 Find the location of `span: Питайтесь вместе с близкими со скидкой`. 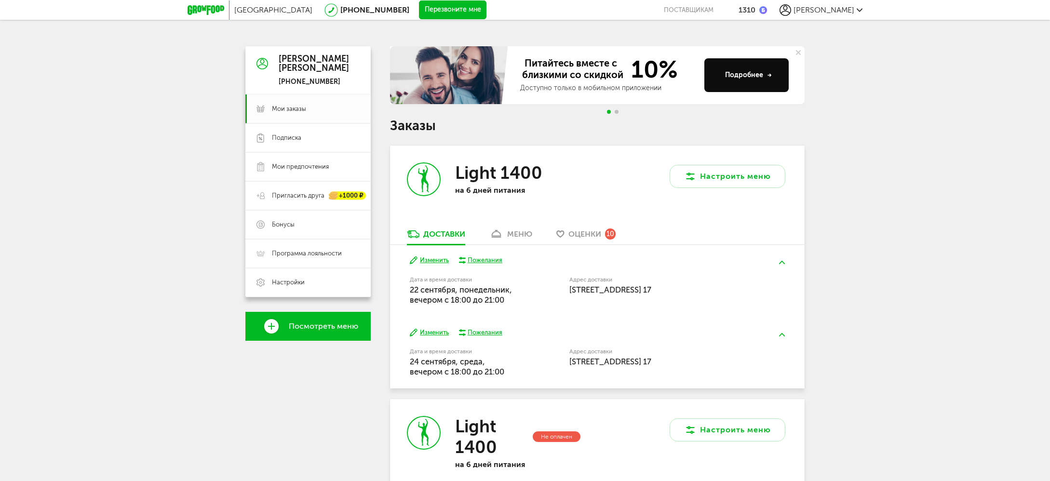

span: Питайтесь вместе с близкими со скидкой is located at coordinates (573, 69).